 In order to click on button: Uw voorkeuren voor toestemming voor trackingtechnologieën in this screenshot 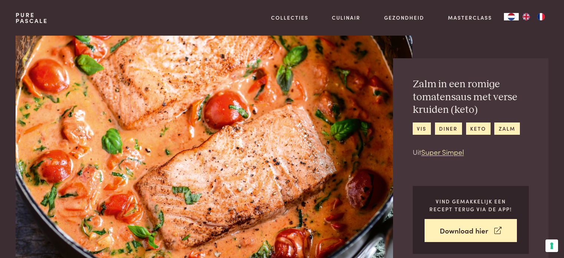, I will do `click(552, 245)`.